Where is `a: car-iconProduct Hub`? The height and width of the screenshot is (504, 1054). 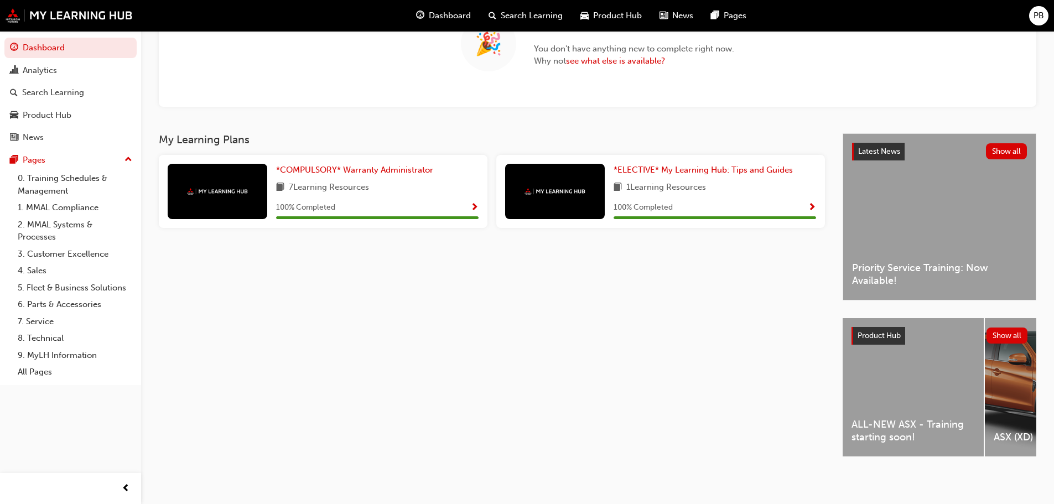
a: car-iconProduct Hub is located at coordinates (611, 15).